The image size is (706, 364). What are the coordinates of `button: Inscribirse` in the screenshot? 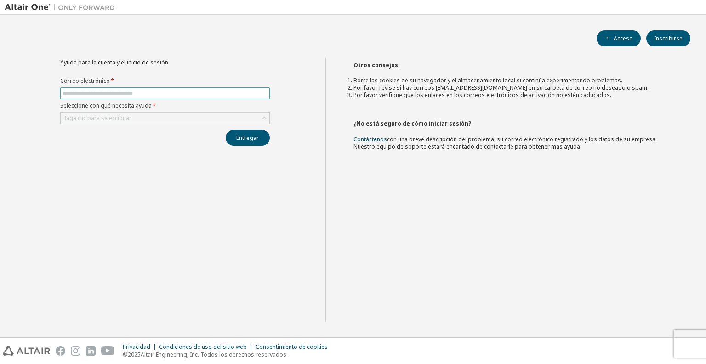 It's located at (669, 38).